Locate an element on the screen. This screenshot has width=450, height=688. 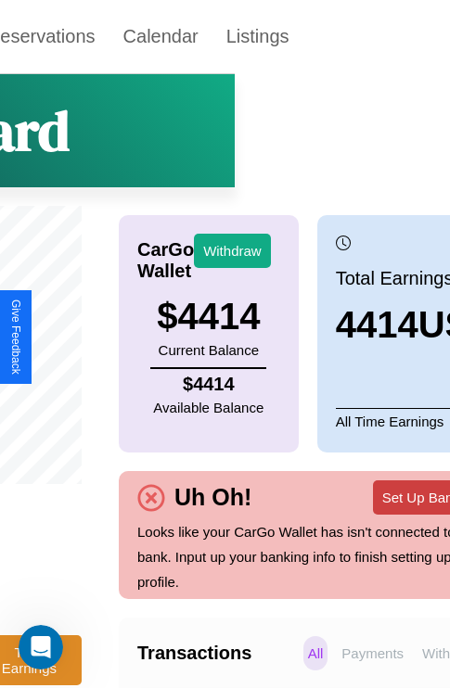
div: Give Feedback is located at coordinates (16, 337).